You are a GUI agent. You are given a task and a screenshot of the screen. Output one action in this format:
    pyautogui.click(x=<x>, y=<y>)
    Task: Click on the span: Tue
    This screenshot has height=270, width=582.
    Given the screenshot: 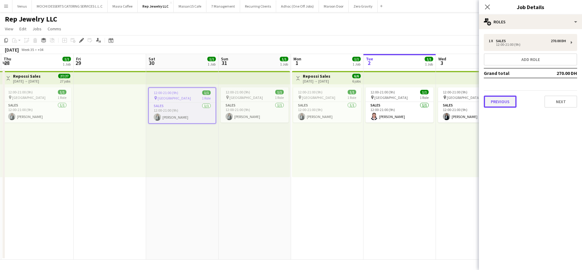 What is the action you would take?
    pyautogui.click(x=370, y=59)
    